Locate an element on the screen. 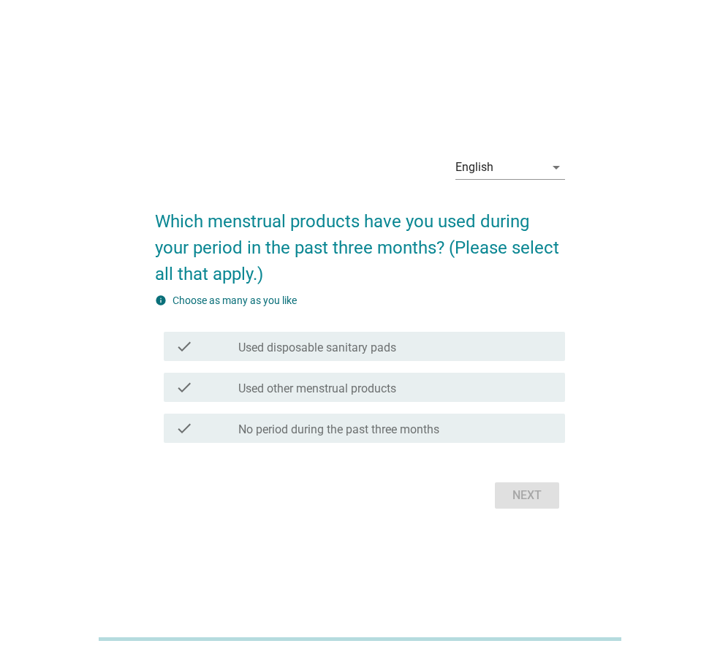 The image size is (720, 657). h2: Which menstrual products have you used during your period in the past three months? (Please selec... is located at coordinates (359, 240).